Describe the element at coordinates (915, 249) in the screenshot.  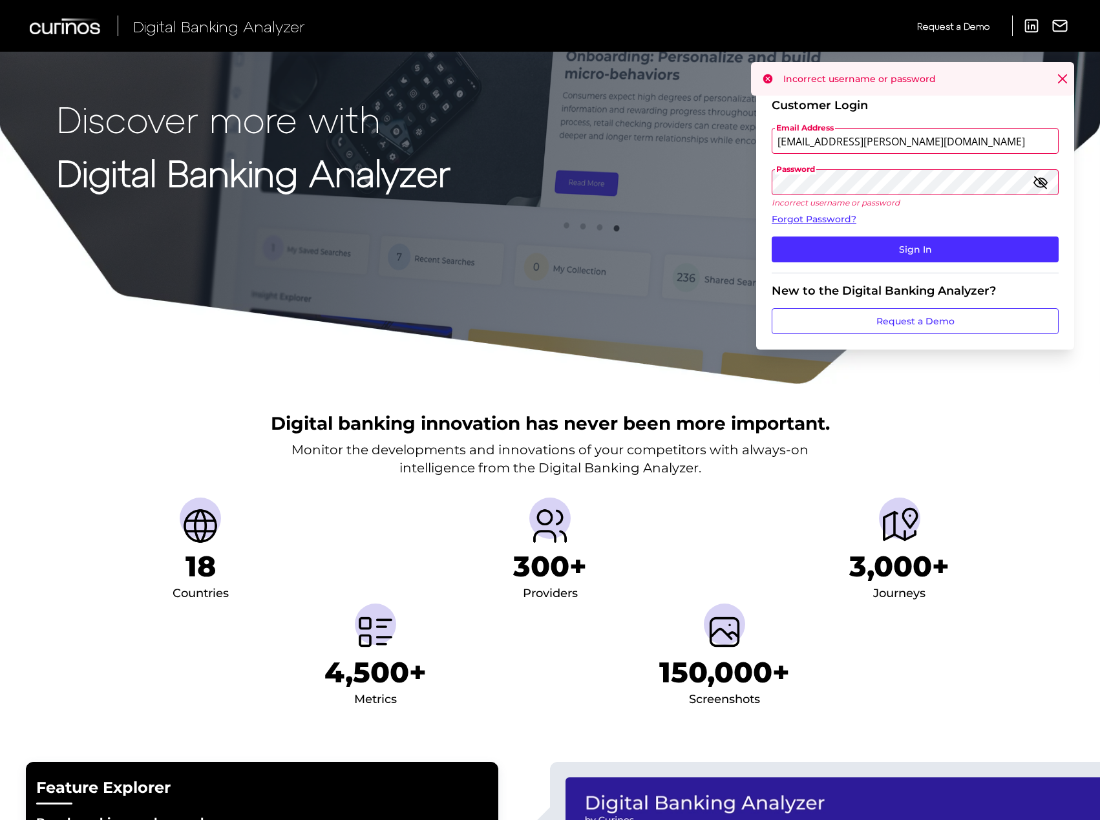
I see `button: Sign In` at that location.